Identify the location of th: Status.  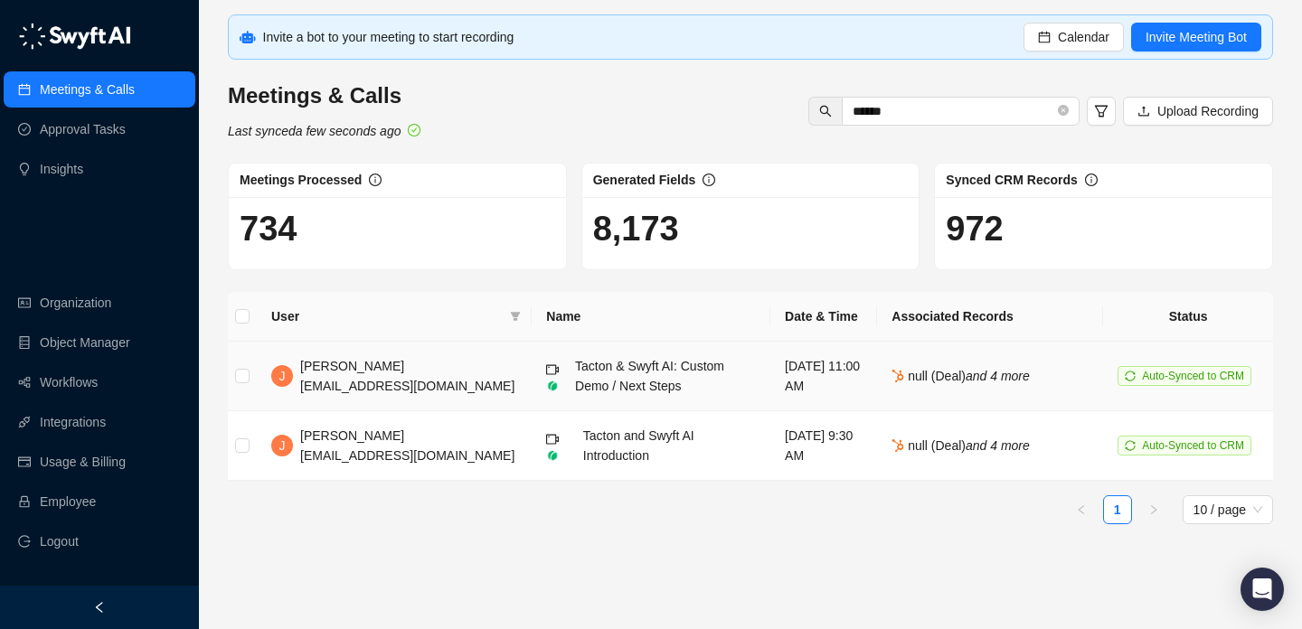
(1188, 317).